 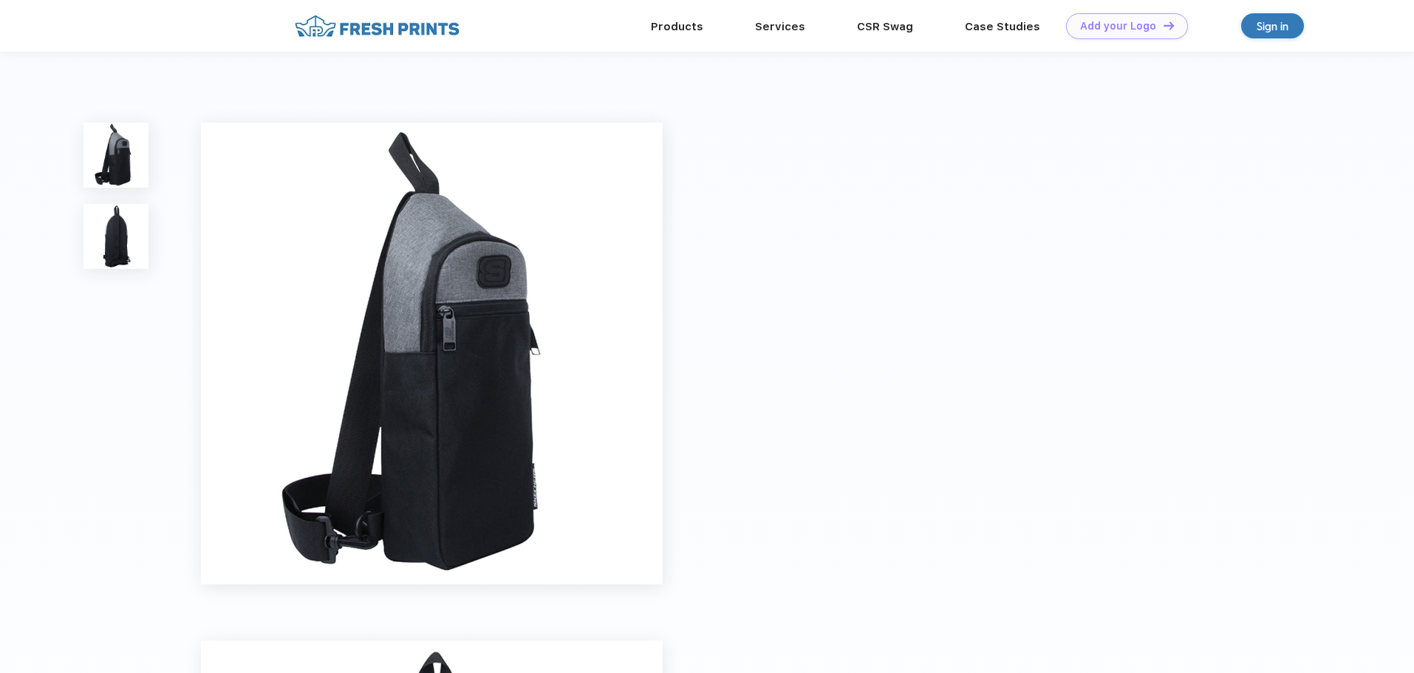 I want to click on div: Add your Logo, so click(x=1118, y=26).